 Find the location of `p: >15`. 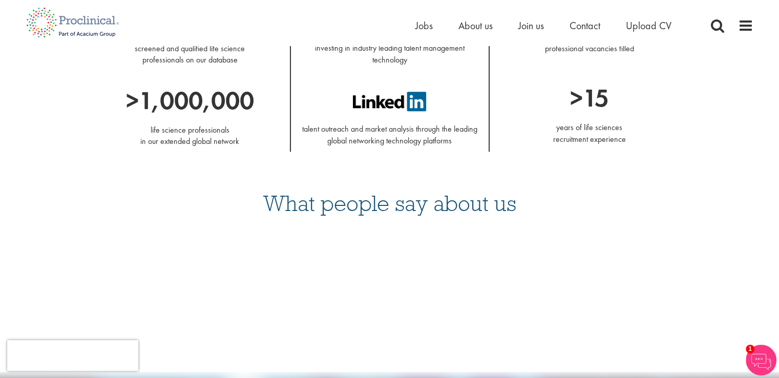

p: >15 is located at coordinates (589, 98).